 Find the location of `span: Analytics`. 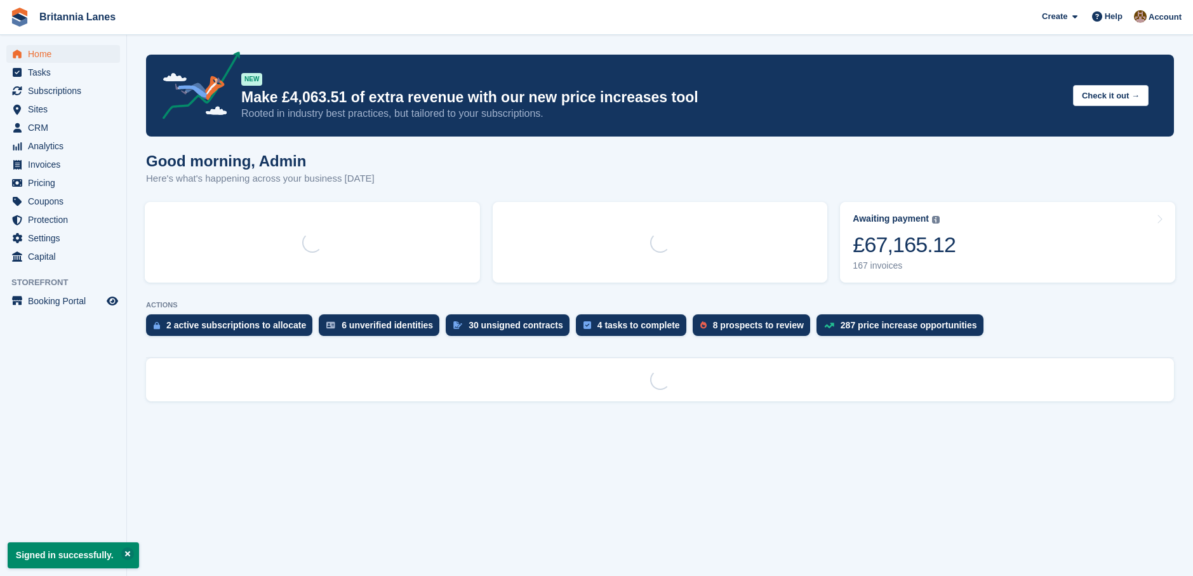

span: Analytics is located at coordinates (66, 146).